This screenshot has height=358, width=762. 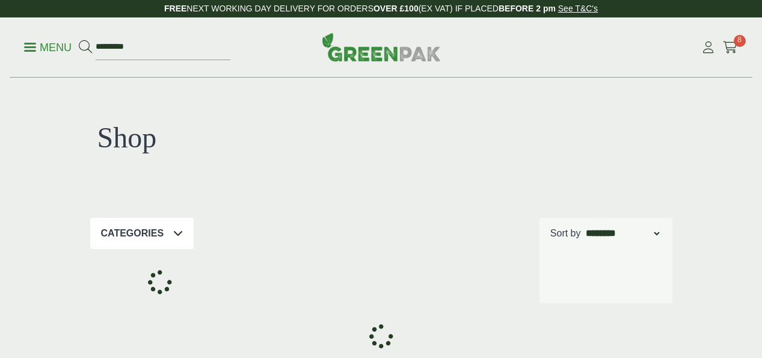 What do you see at coordinates (622, 233) in the screenshot?
I see `select: Shop order` at bounding box center [622, 233].